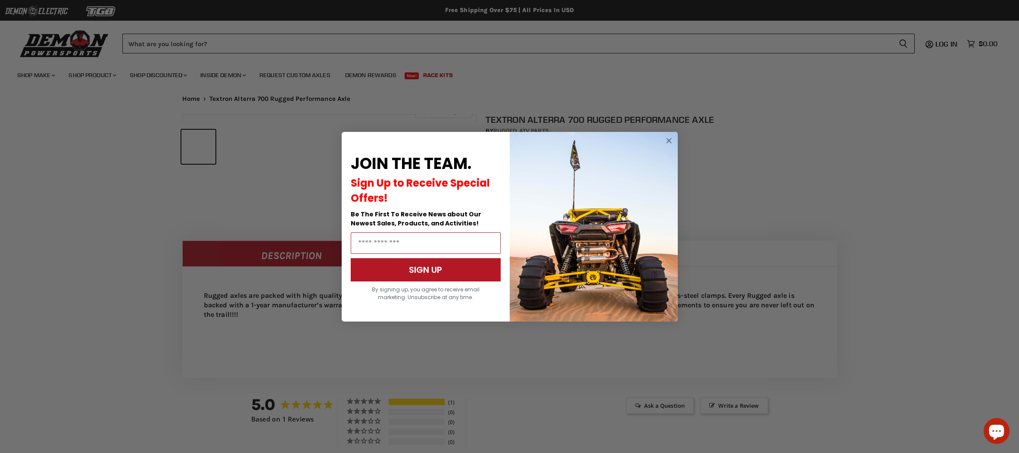 The image size is (1019, 453). Describe the element at coordinates (416, 218) in the screenshot. I see `span: Be The First To Receive News about Our Newest Sales, Products, and Activities!` at that location.